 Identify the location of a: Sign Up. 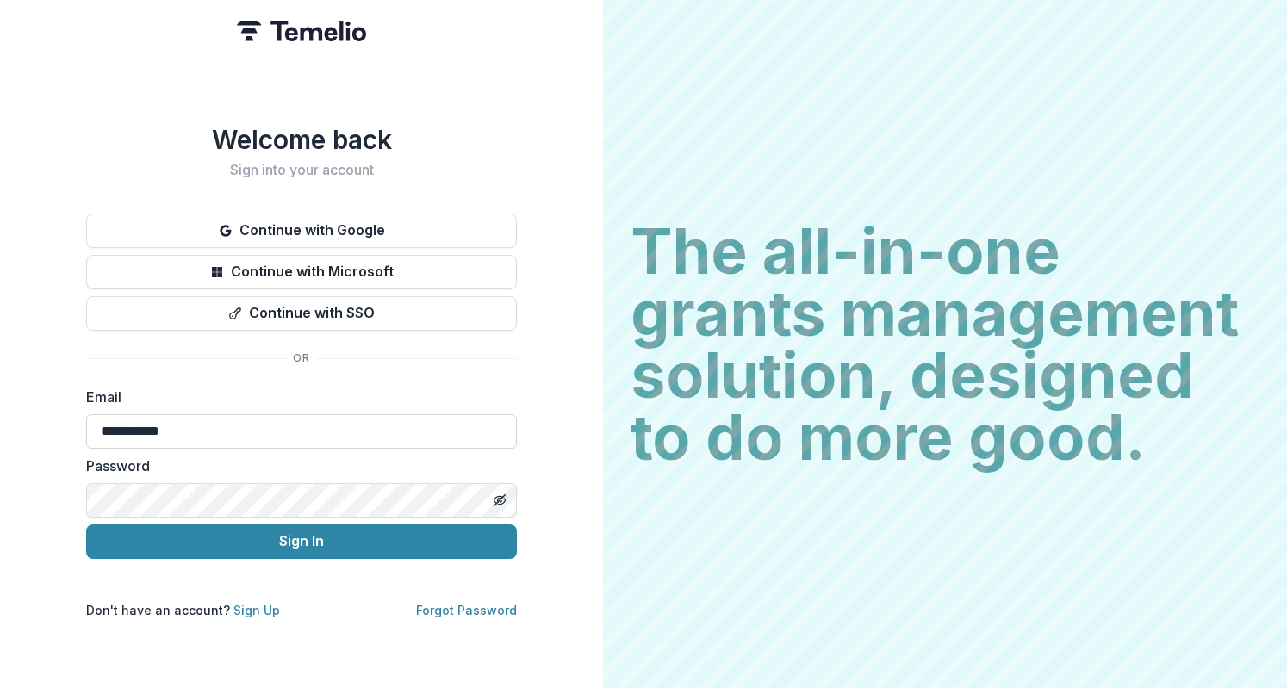
(257, 610).